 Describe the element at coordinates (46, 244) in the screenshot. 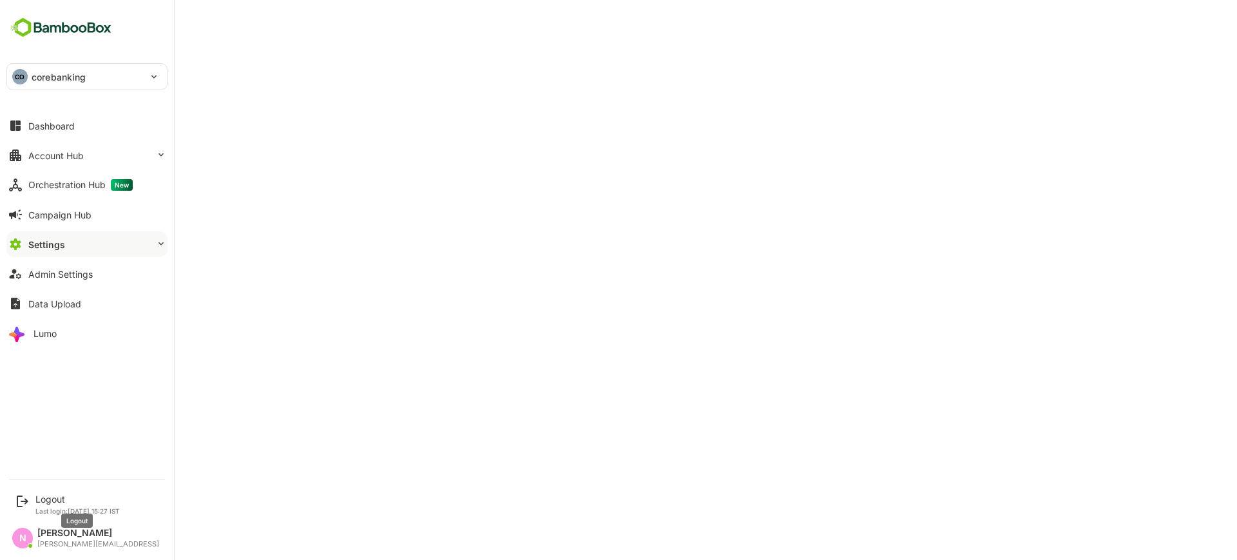

I see `div: Settings` at that location.